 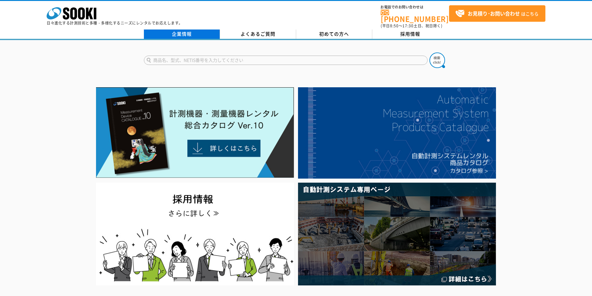 What do you see at coordinates (115, 23) in the screenshot?
I see `p: 日々進化する計測技術と多種・多様化するニーズにレンタルでお応えします。` at bounding box center [115, 23].